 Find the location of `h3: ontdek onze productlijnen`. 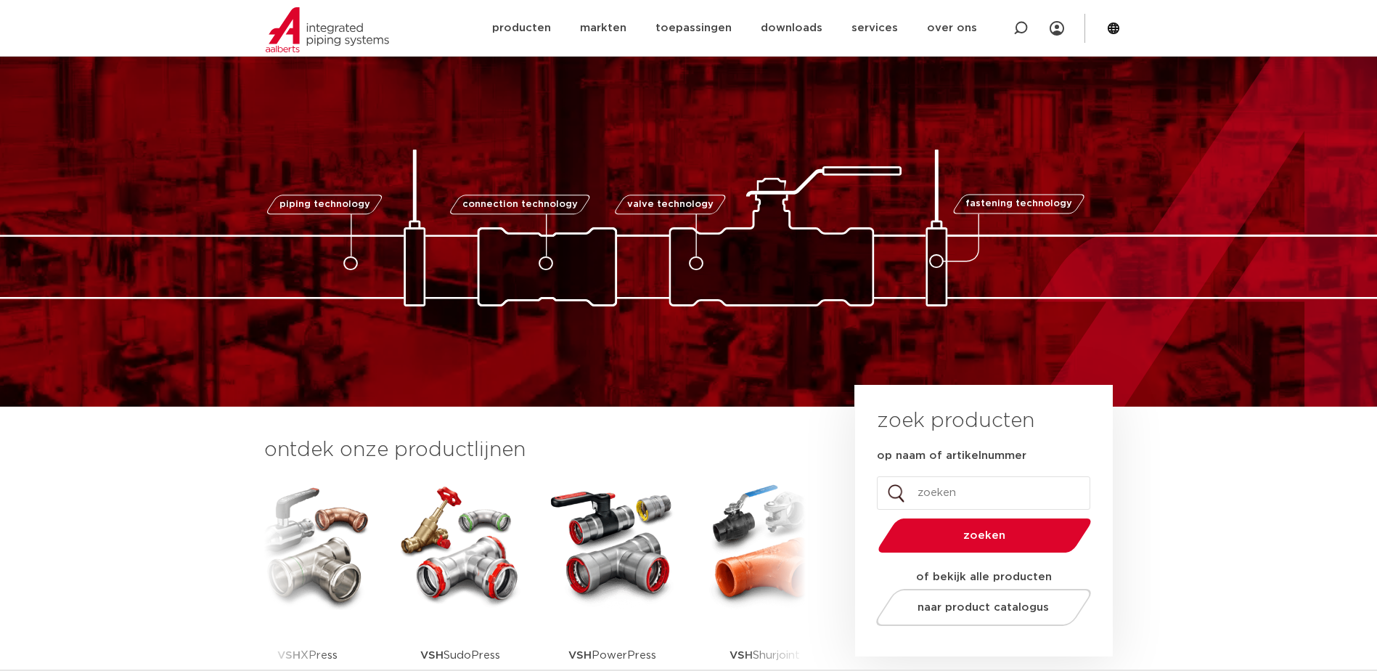

h3: ontdek onze productlijnen is located at coordinates (535, 450).